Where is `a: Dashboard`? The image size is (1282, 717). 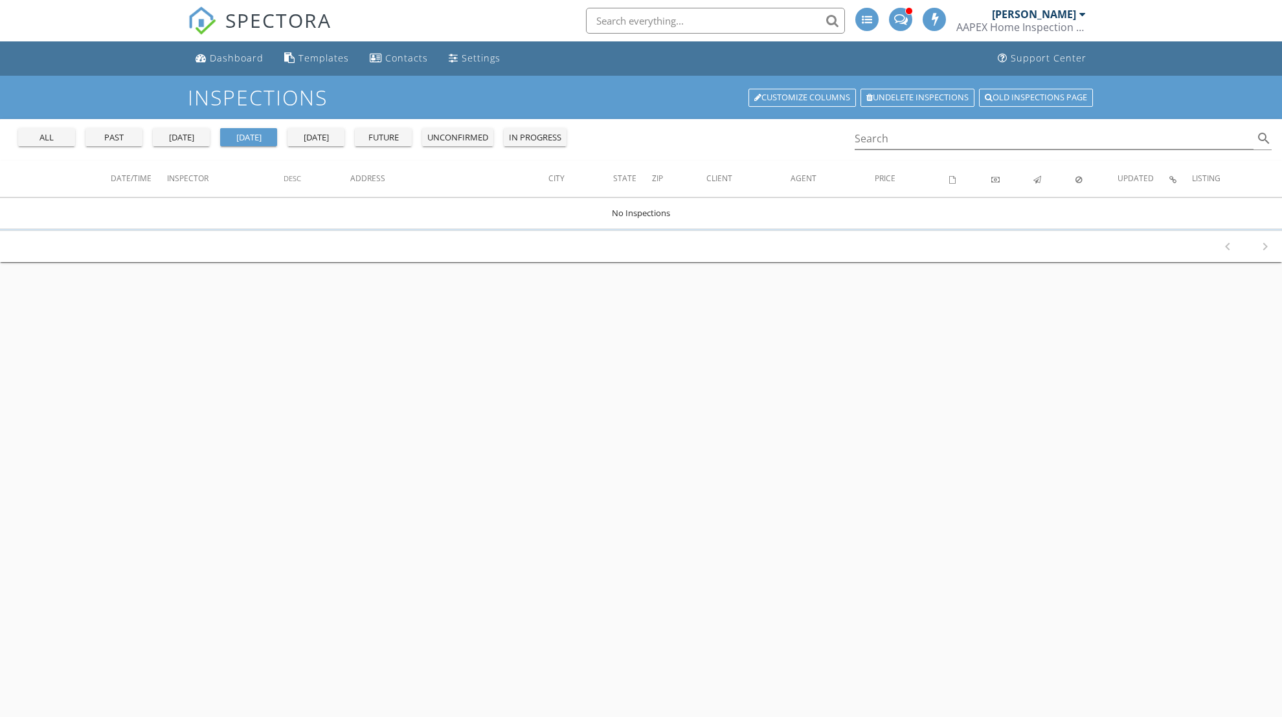 a: Dashboard is located at coordinates (229, 58).